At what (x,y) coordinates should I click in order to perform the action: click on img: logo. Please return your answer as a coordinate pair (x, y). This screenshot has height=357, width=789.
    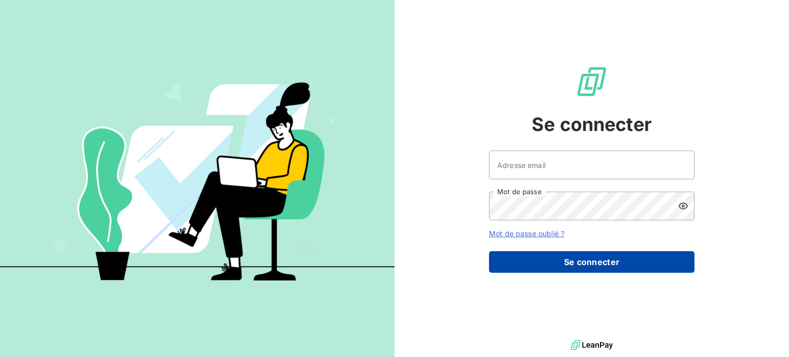
    Looking at the image, I should click on (592, 345).